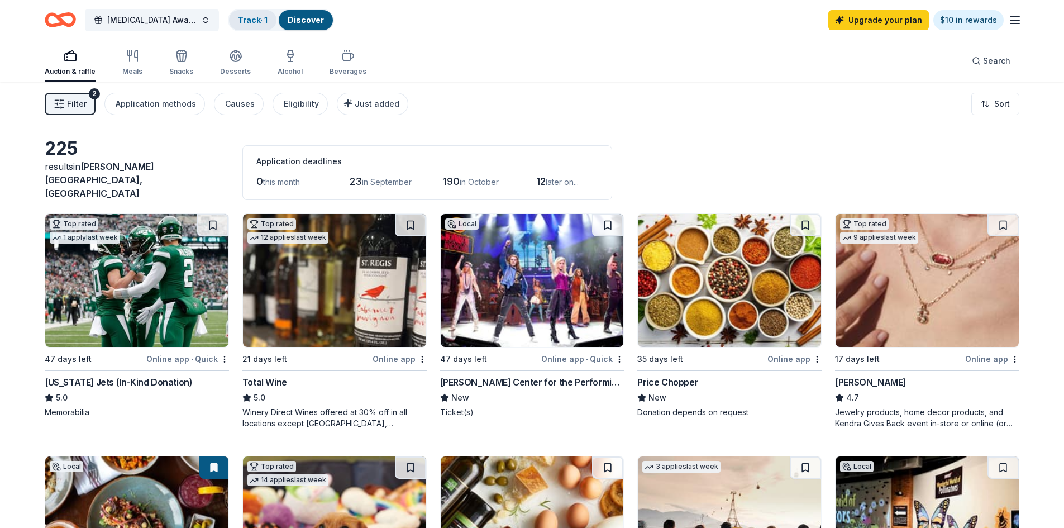 The height and width of the screenshot is (528, 1064). What do you see at coordinates (348, 72) in the screenshot?
I see `div: Beverages` at bounding box center [348, 72].